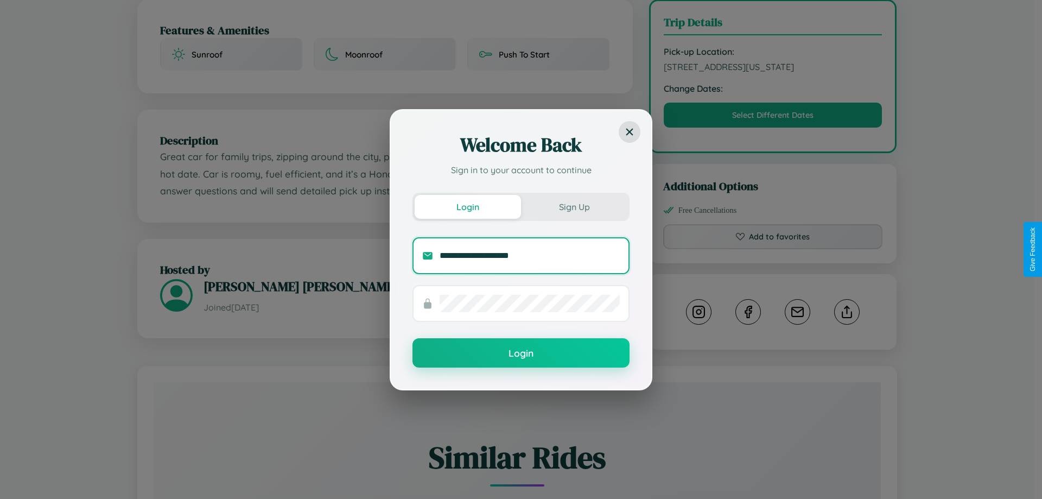 The height and width of the screenshot is (499, 1042). I want to click on div: Give Feedback, so click(1032, 249).